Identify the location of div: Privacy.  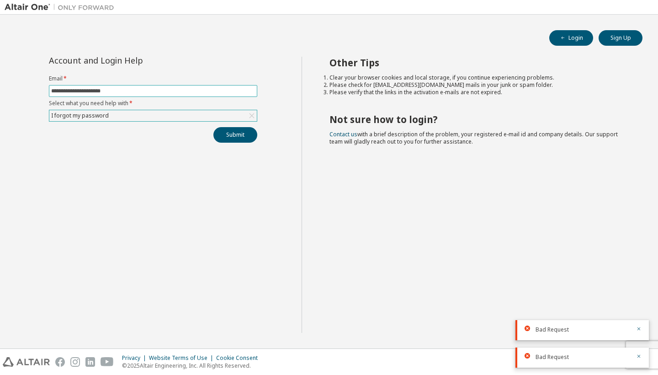
(135, 358).